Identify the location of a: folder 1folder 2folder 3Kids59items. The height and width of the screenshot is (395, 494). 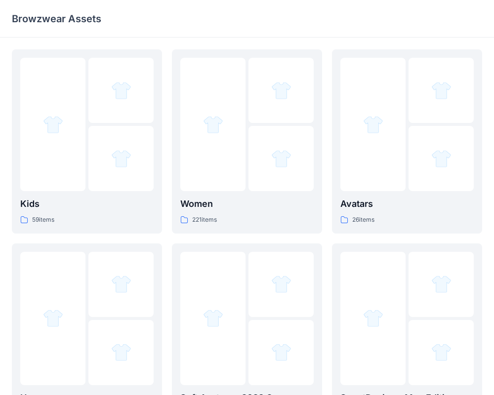
(87, 141).